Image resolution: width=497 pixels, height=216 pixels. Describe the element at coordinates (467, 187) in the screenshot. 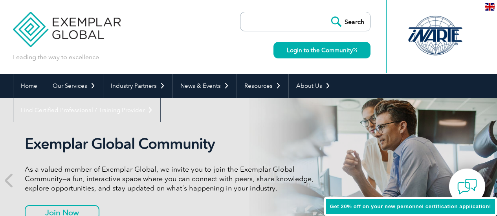

I see `img: contact-chat.png` at that location.